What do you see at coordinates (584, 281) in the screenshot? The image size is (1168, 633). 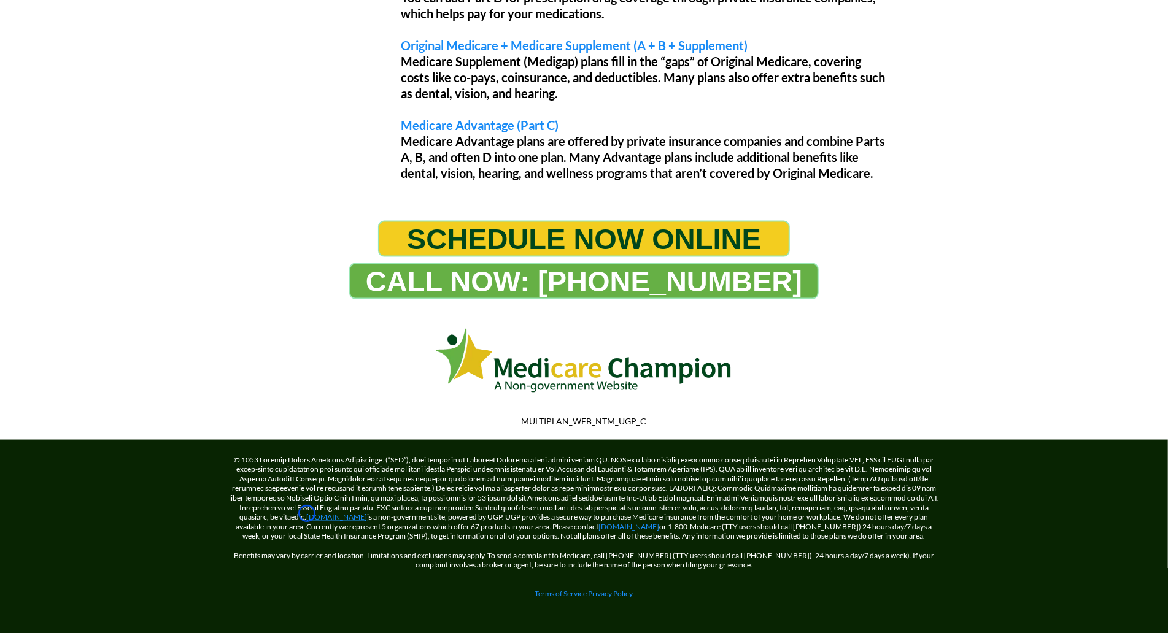 I see `a: CALL NOW: 1-888-344-8881` at bounding box center [584, 281].